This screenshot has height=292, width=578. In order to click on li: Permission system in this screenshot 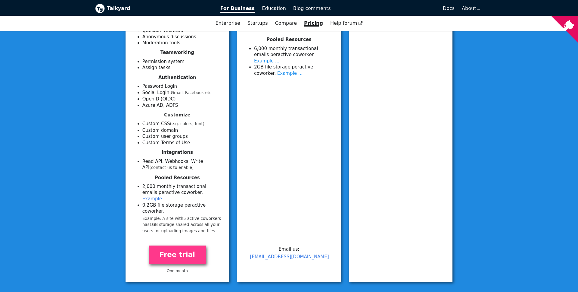, I will do `click(182, 61)`.